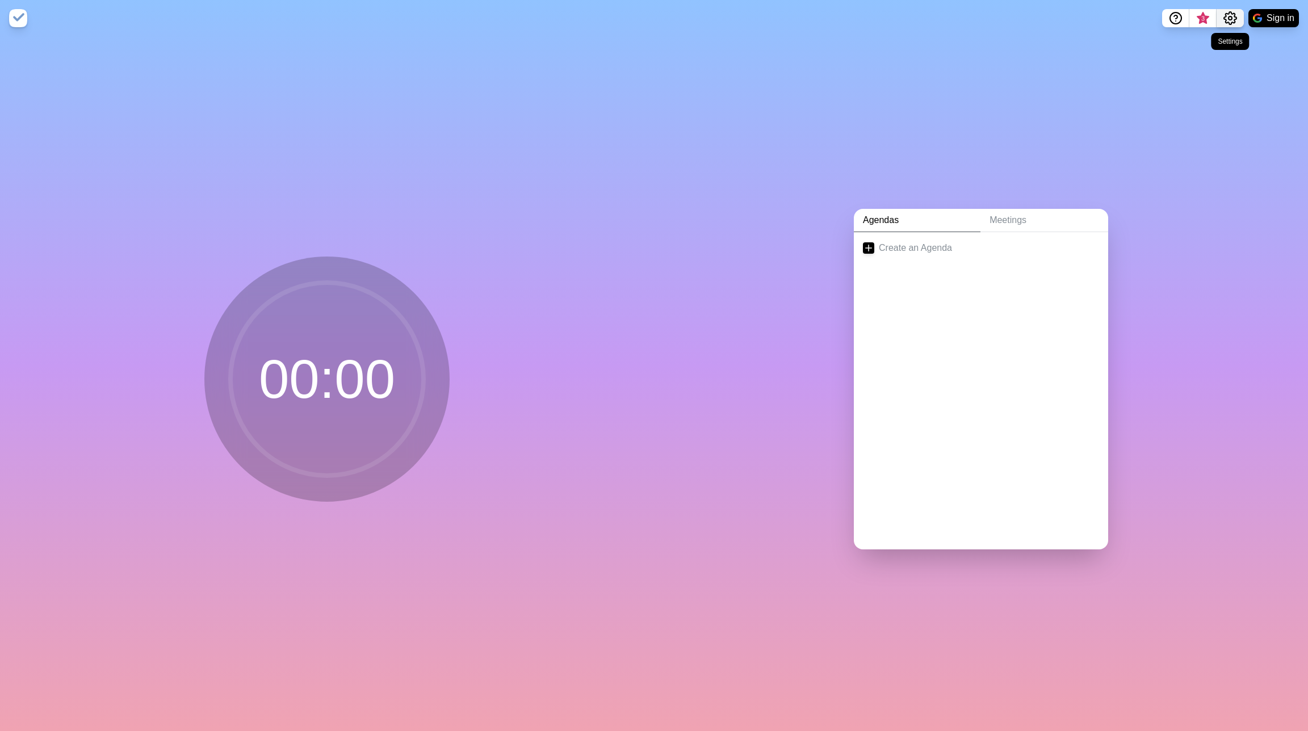 The height and width of the screenshot is (731, 1308). Describe the element at coordinates (917, 220) in the screenshot. I see `a: Agendas` at that location.